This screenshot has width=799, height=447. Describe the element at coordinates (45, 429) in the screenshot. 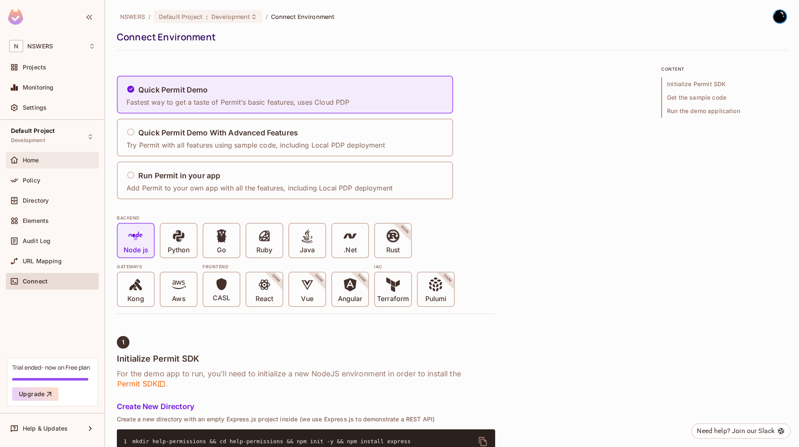

I see `span: Help & Updates` at that location.